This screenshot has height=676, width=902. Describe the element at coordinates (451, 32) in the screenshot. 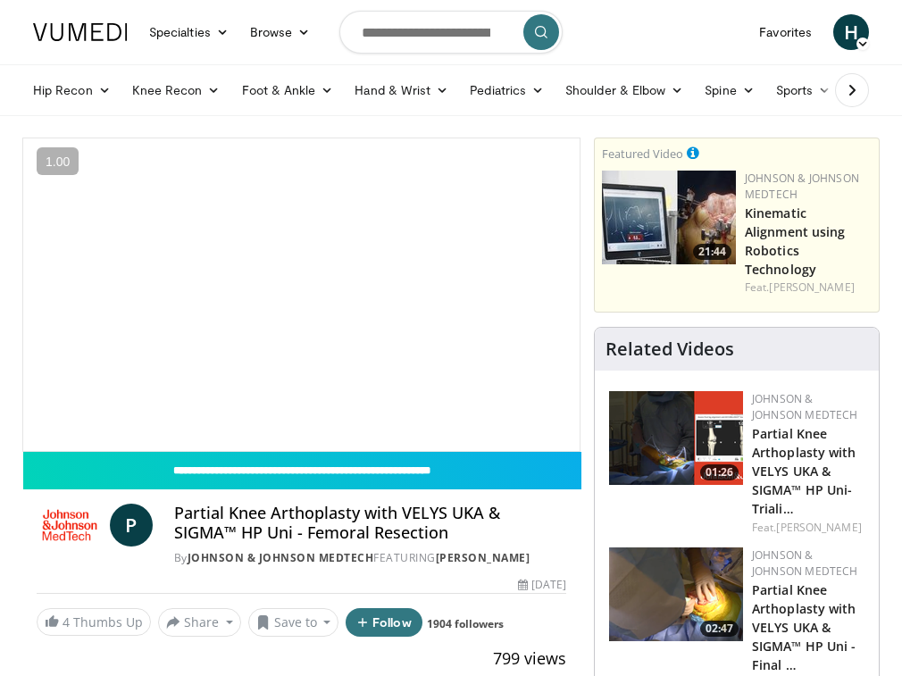

I see `input: Search topics, interventions` at that location.